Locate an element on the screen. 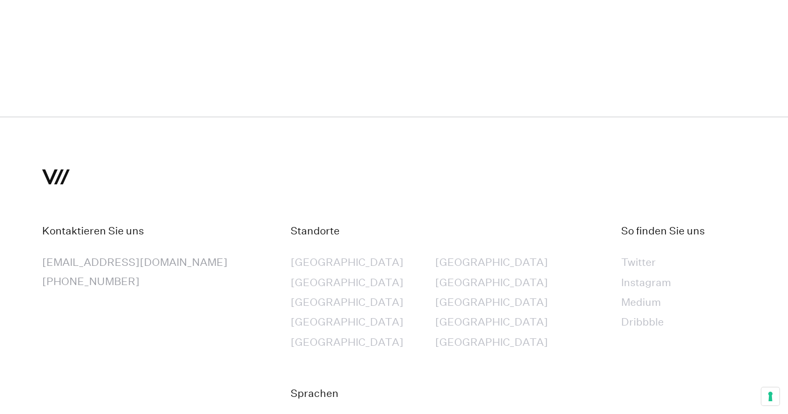 Image resolution: width=788 pixels, height=414 pixels. div: Medium is located at coordinates (646, 302).